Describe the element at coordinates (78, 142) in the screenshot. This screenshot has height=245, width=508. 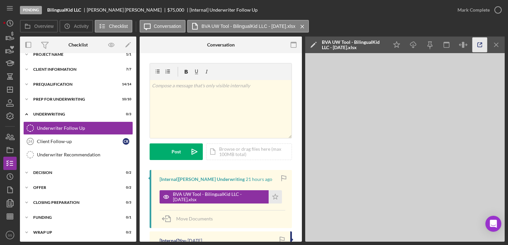
I see `a: 24Client Follow-upCR` at that location.